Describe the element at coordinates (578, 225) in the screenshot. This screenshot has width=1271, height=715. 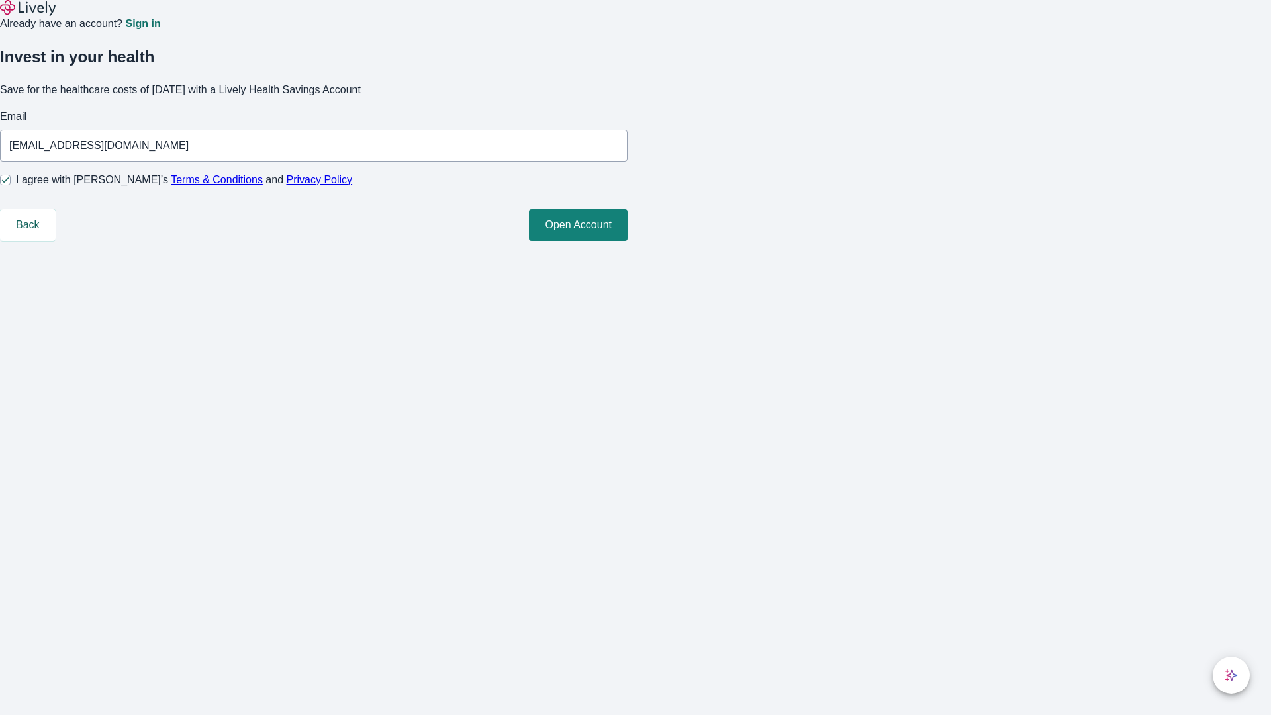
I see `button: Open Account` at that location.